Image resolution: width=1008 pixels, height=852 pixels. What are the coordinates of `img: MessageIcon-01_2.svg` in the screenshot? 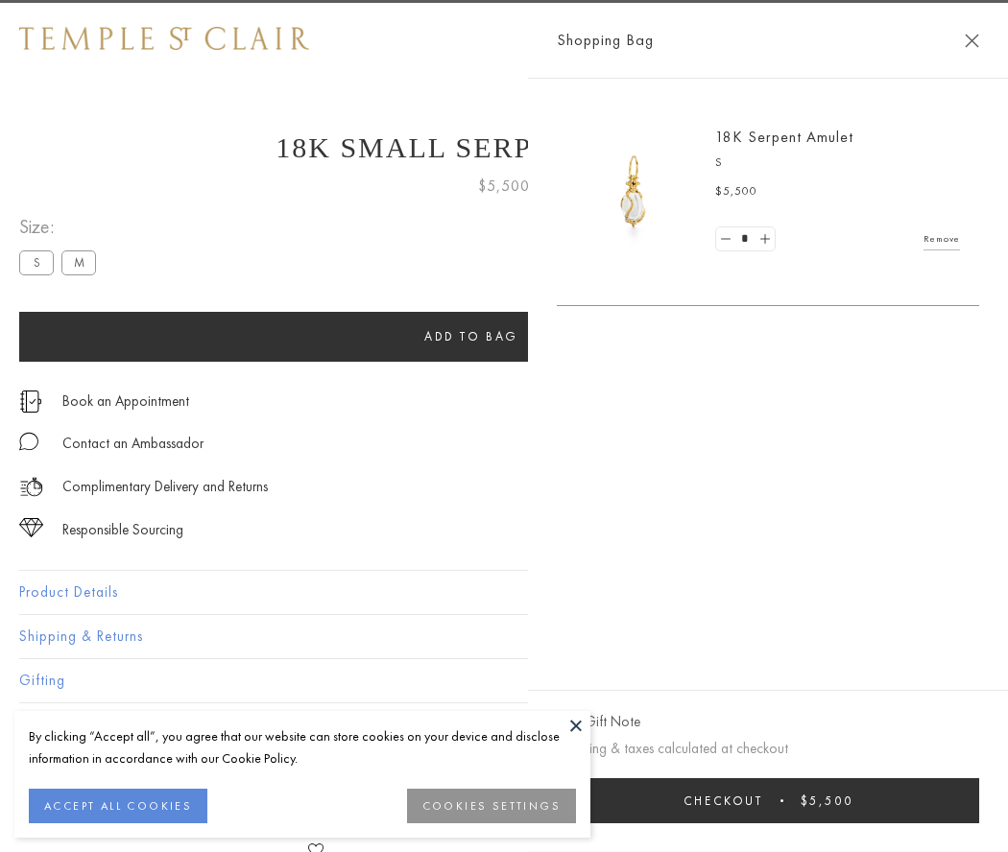 It's located at (29, 441).